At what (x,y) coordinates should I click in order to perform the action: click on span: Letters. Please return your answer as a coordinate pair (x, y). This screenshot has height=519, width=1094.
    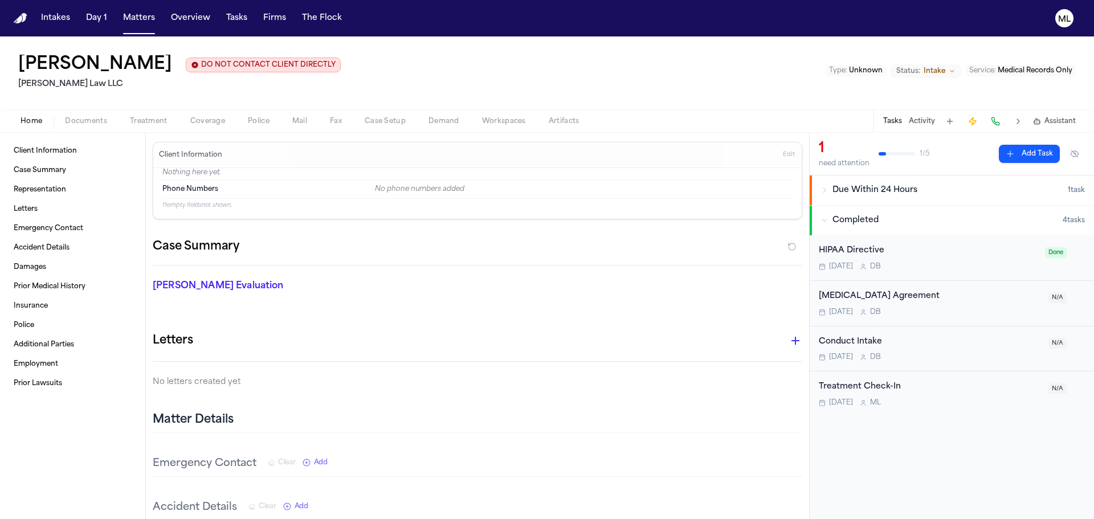
    Looking at the image, I should click on (26, 209).